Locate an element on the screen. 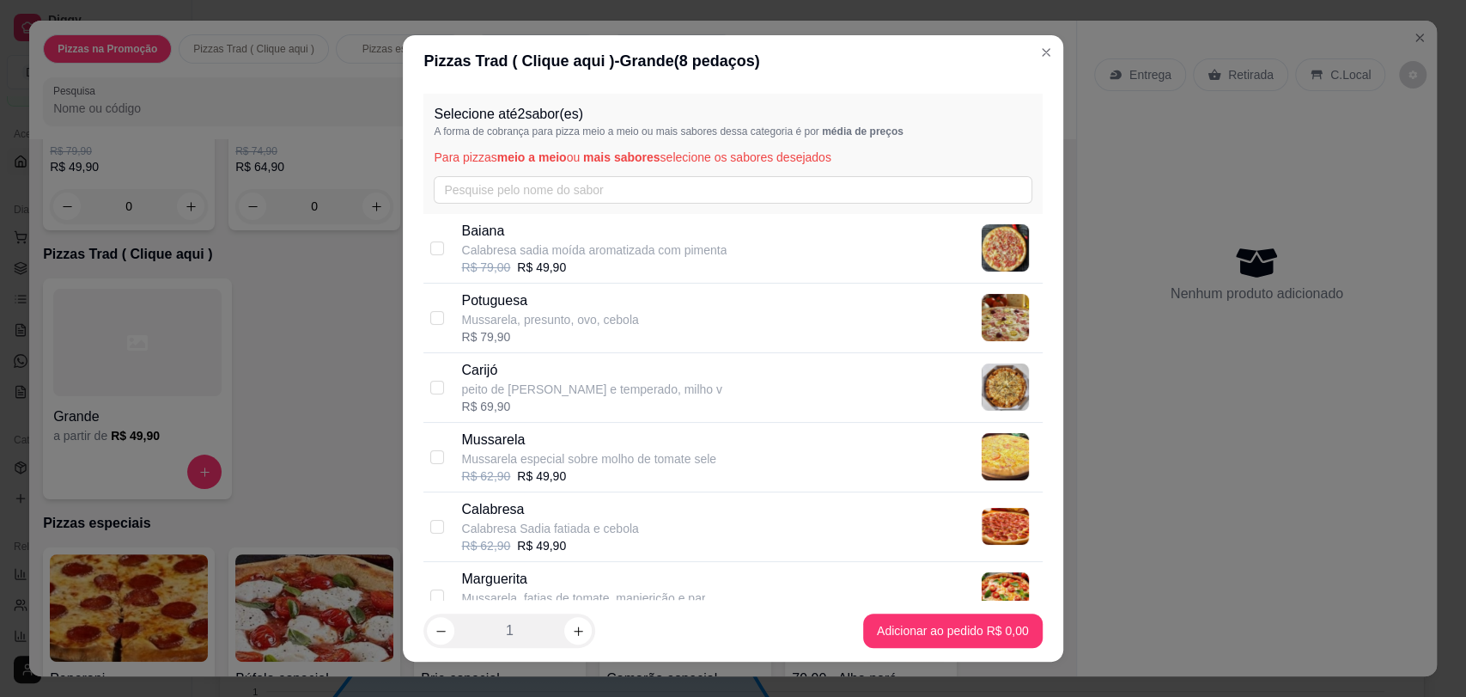 The width and height of the screenshot is (1466, 697). div: R$ 69,90 is located at coordinates (591, 406).